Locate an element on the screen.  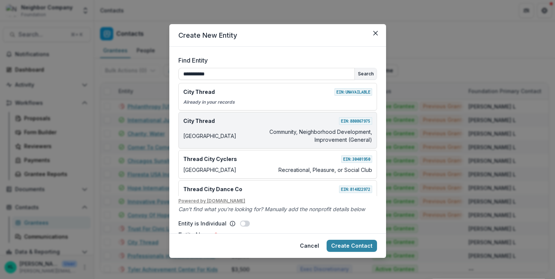
label: Find Entity is located at coordinates (276, 60).